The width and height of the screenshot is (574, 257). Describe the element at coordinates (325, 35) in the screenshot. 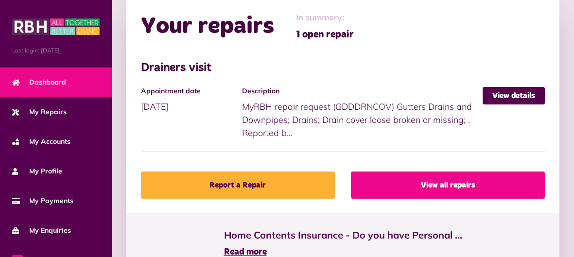

I see `span: 1 open repair` at that location.